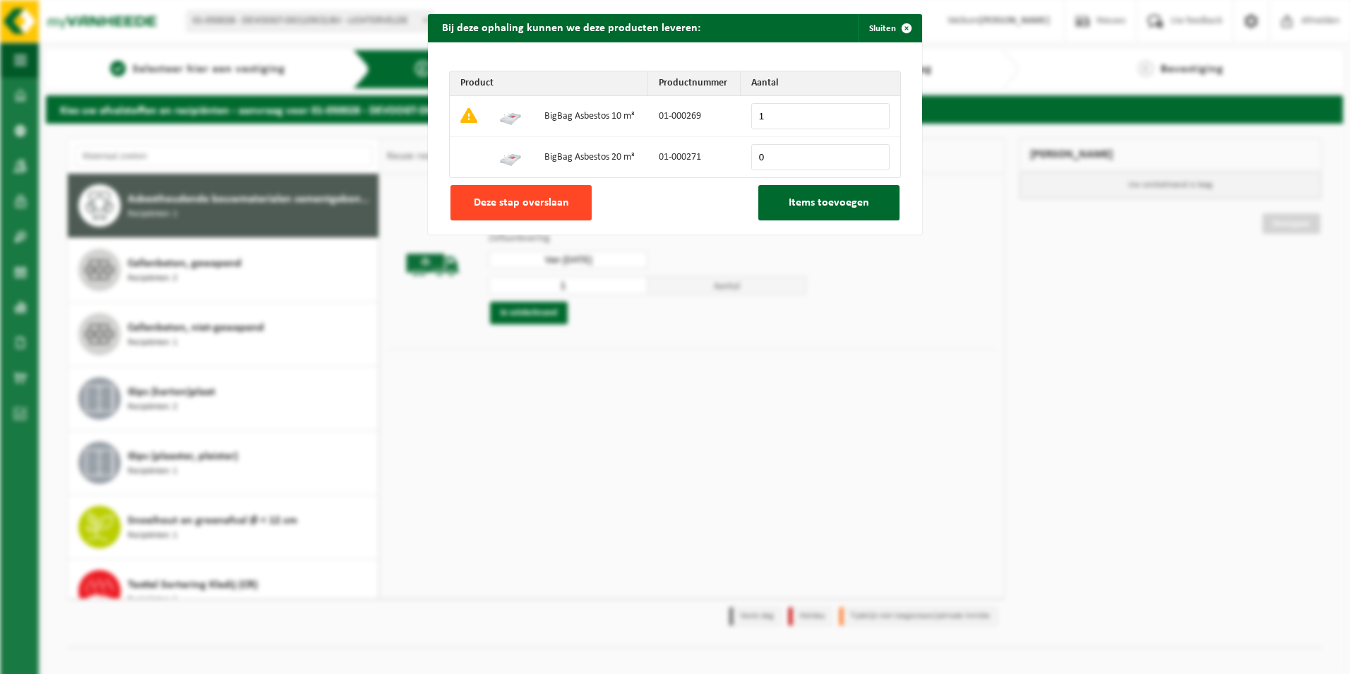  I want to click on span: Items toevoegen, so click(829, 203).